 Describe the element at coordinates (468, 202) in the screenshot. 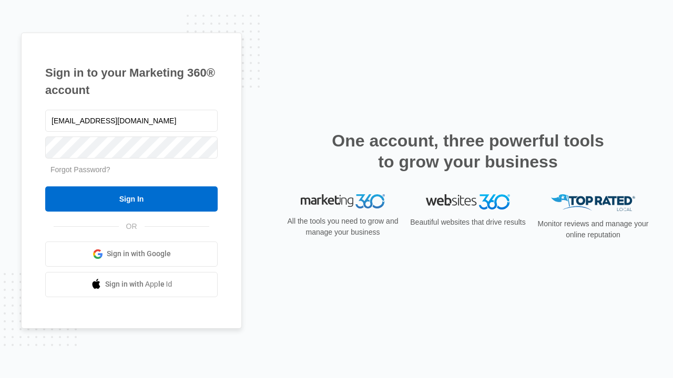

I see `img: Websites 360` at that location.